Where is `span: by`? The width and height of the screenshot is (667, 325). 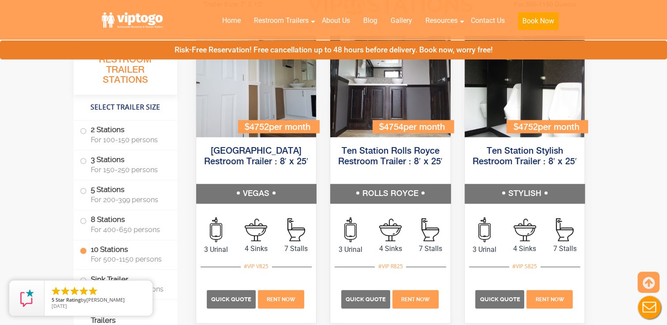
span: by is located at coordinates (98, 301).